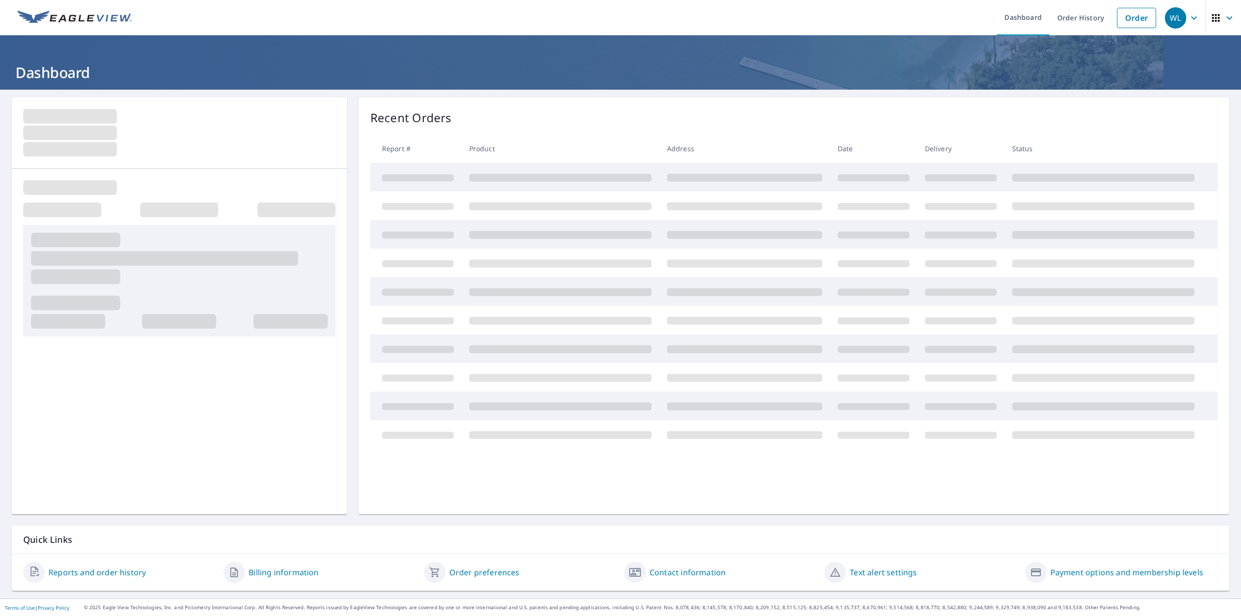 Image resolution: width=1241 pixels, height=616 pixels. I want to click on th: Status, so click(1103, 148).